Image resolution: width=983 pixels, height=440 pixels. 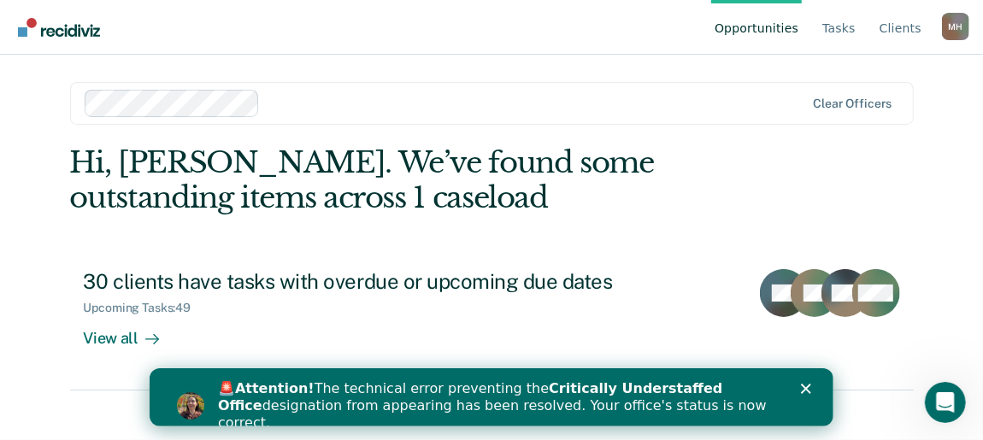 I want to click on div: View all, so click(x=132, y=332).